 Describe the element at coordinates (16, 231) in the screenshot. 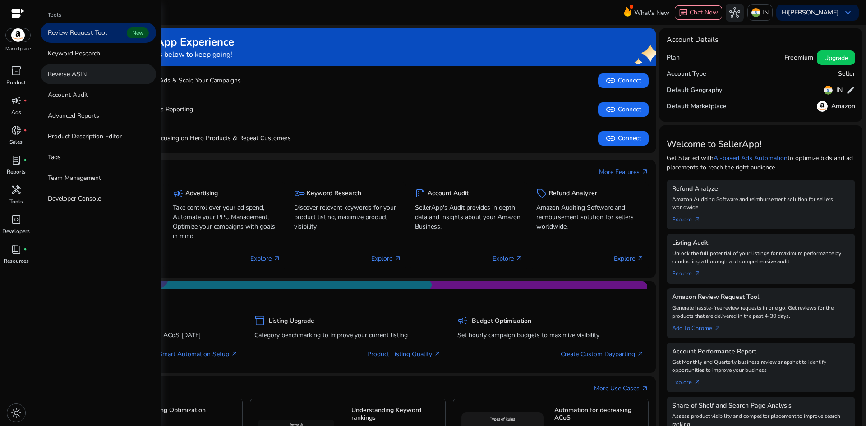

I see `p: Developers` at that location.